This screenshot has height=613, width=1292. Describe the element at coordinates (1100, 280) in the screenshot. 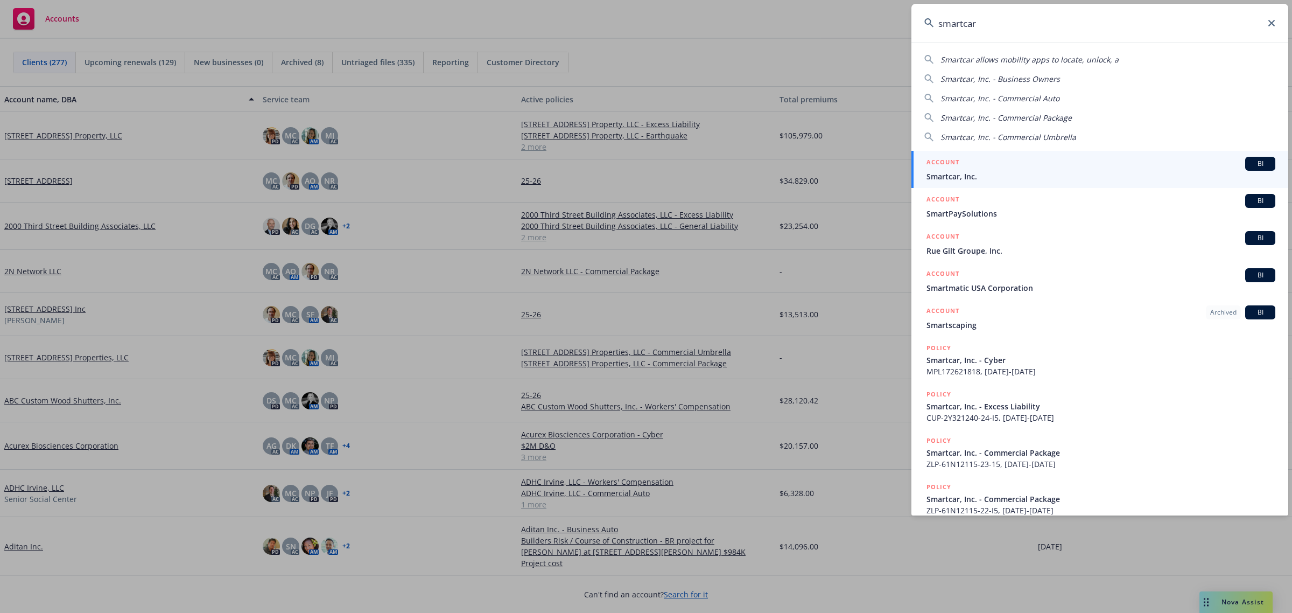

I see `a: ACCOUNTBISmartmatic USA Corporation` at that location.